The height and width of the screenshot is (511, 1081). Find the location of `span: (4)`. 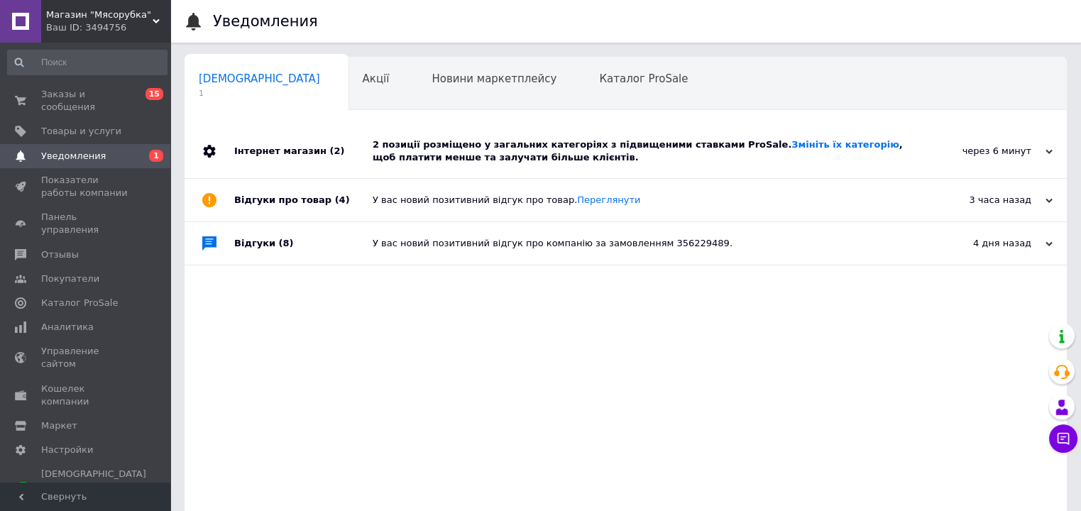

span: (4) is located at coordinates (342, 199).